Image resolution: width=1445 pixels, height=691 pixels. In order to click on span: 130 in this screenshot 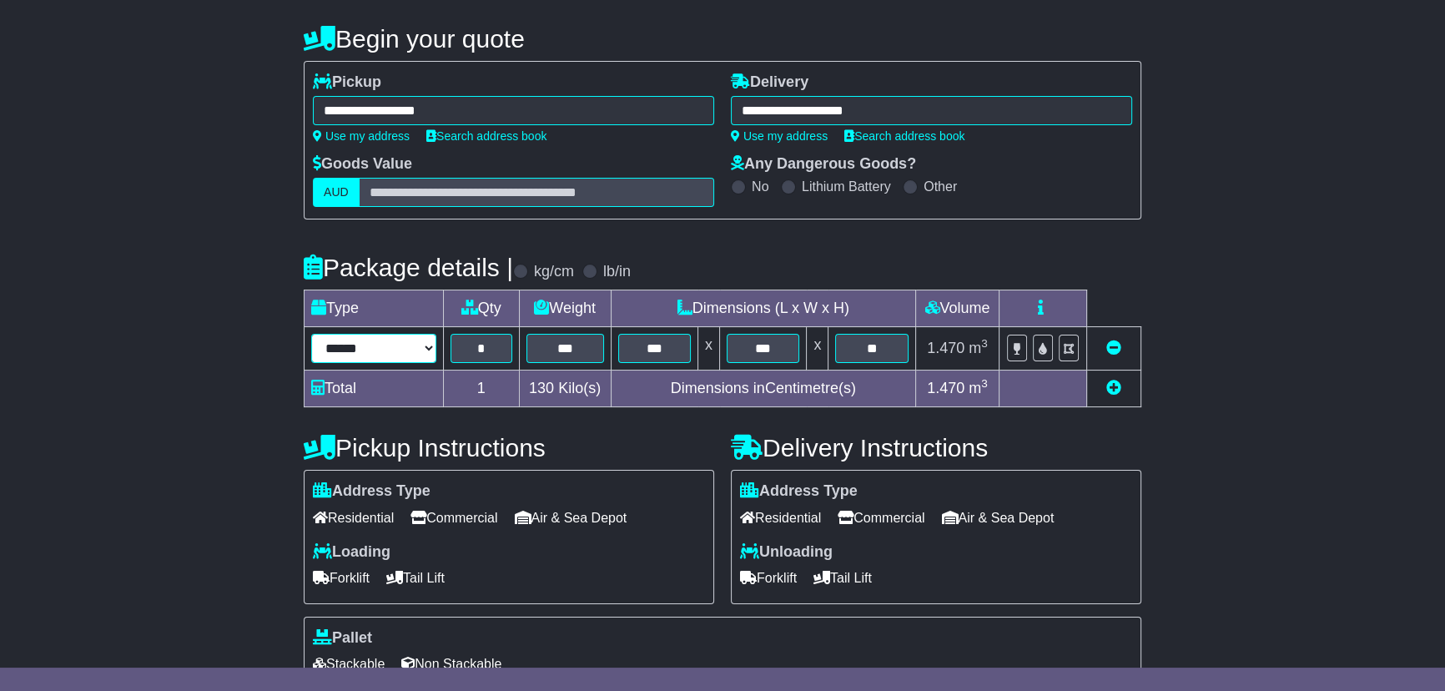, I will do `click(541, 388)`.